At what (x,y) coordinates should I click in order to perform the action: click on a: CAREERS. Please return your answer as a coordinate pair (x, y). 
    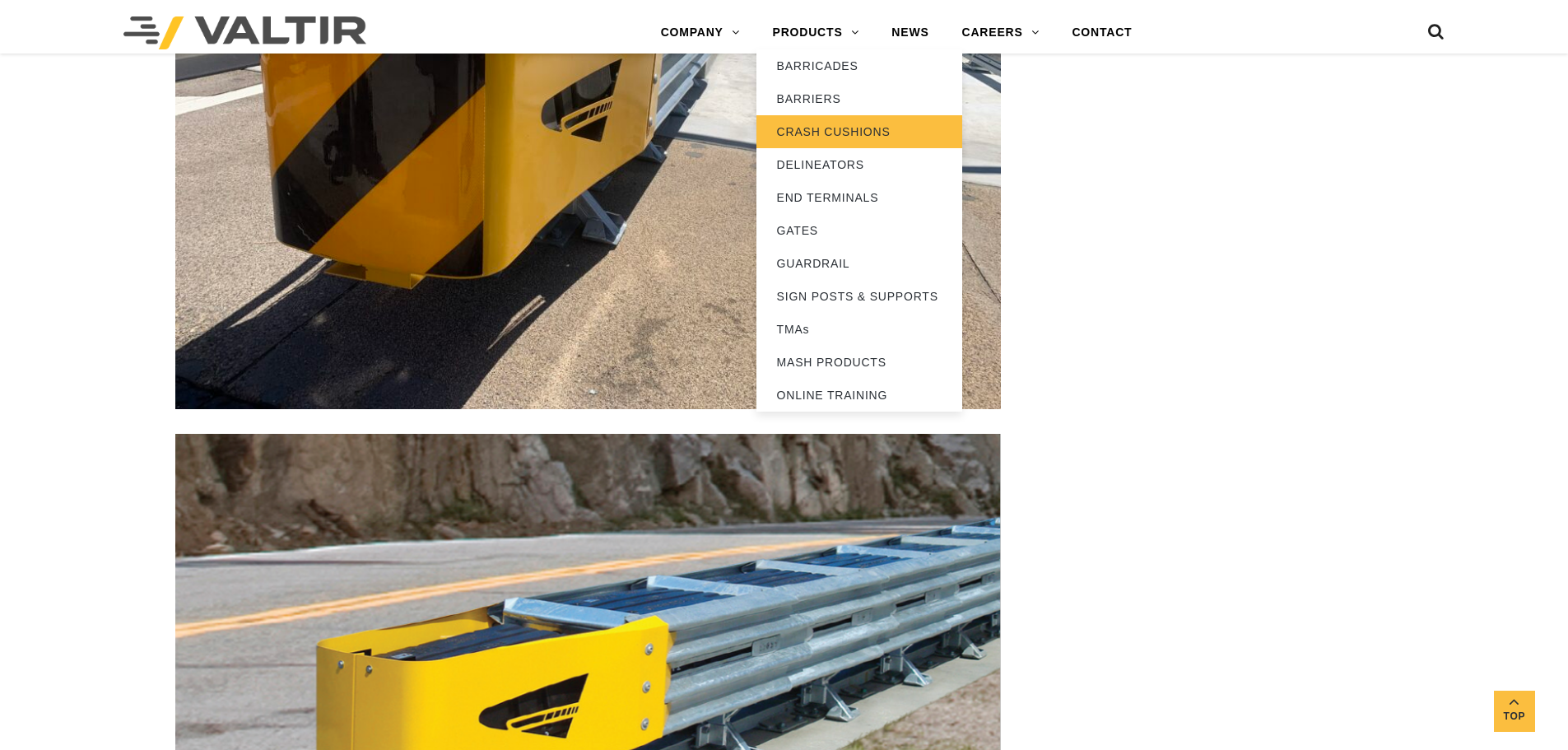
    Looking at the image, I should click on (1001, 33).